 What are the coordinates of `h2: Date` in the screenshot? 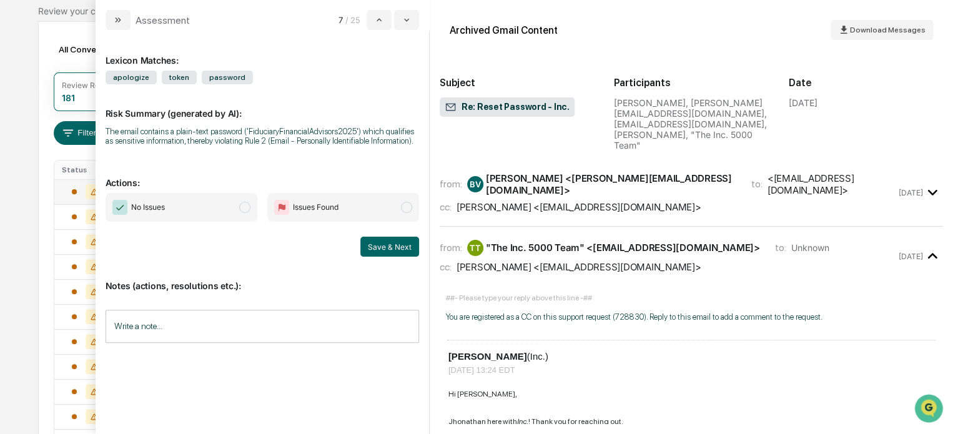 It's located at (866, 82).